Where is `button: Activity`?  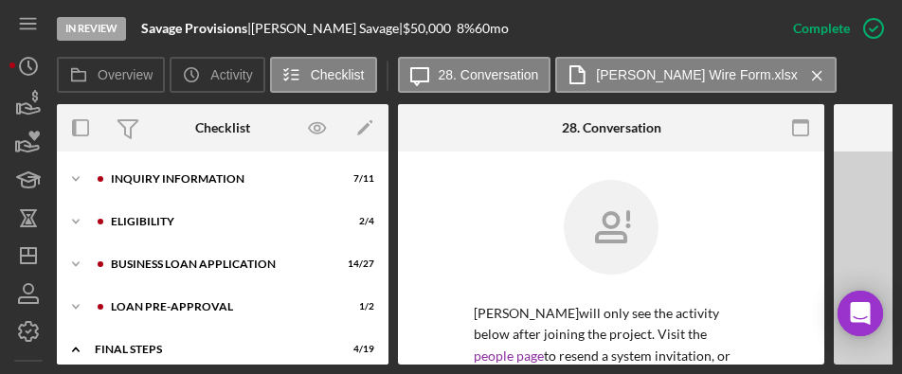
button: Activity is located at coordinates (217, 75).